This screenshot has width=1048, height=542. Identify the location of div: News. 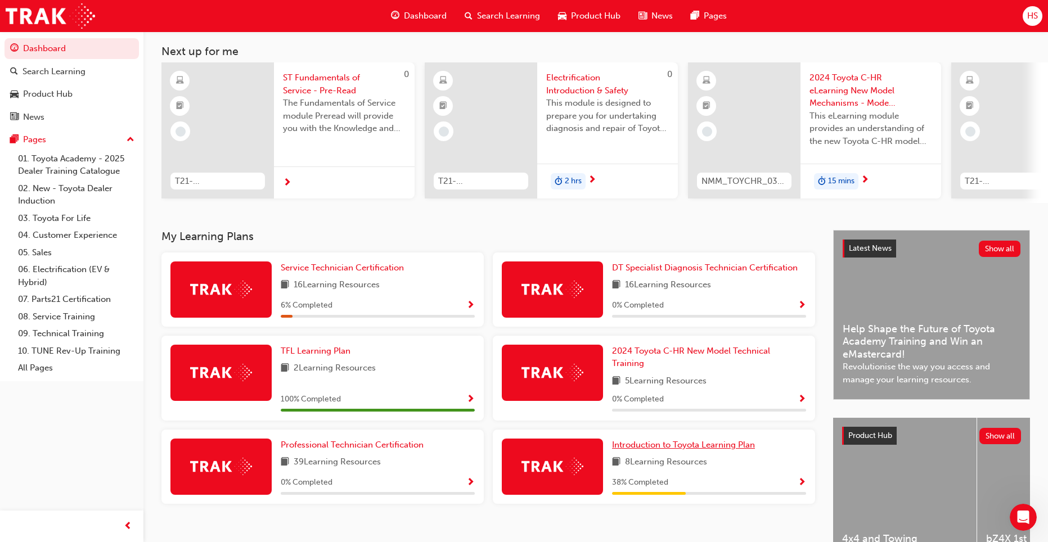
(34, 117).